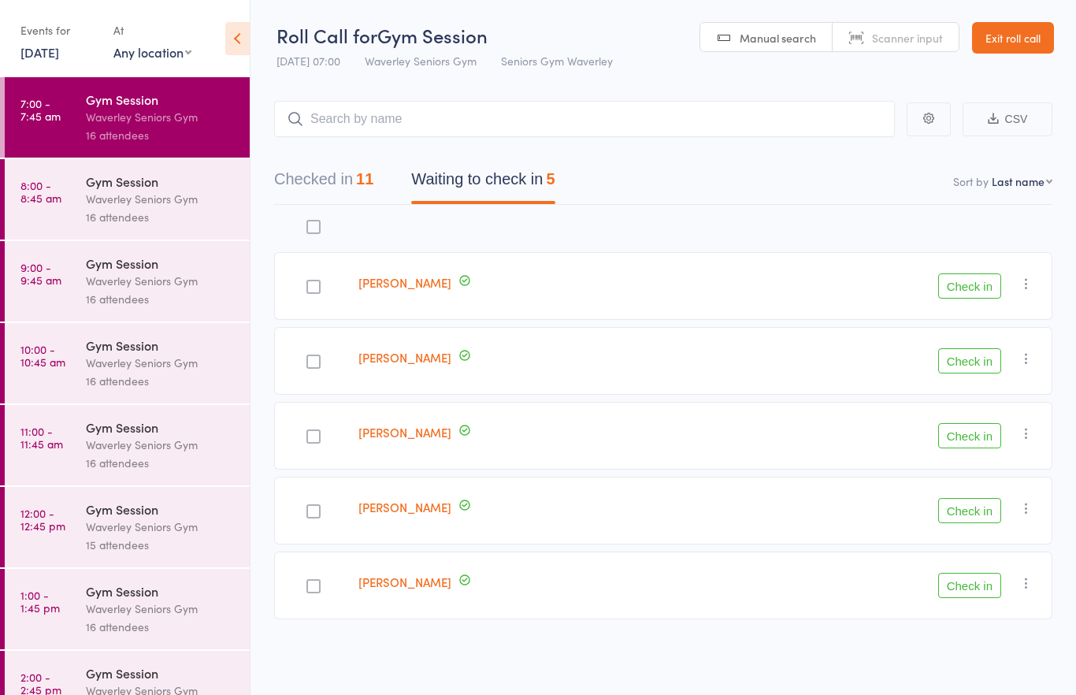  Describe the element at coordinates (483, 183) in the screenshot. I see `button: Waiting to check in5` at that location.